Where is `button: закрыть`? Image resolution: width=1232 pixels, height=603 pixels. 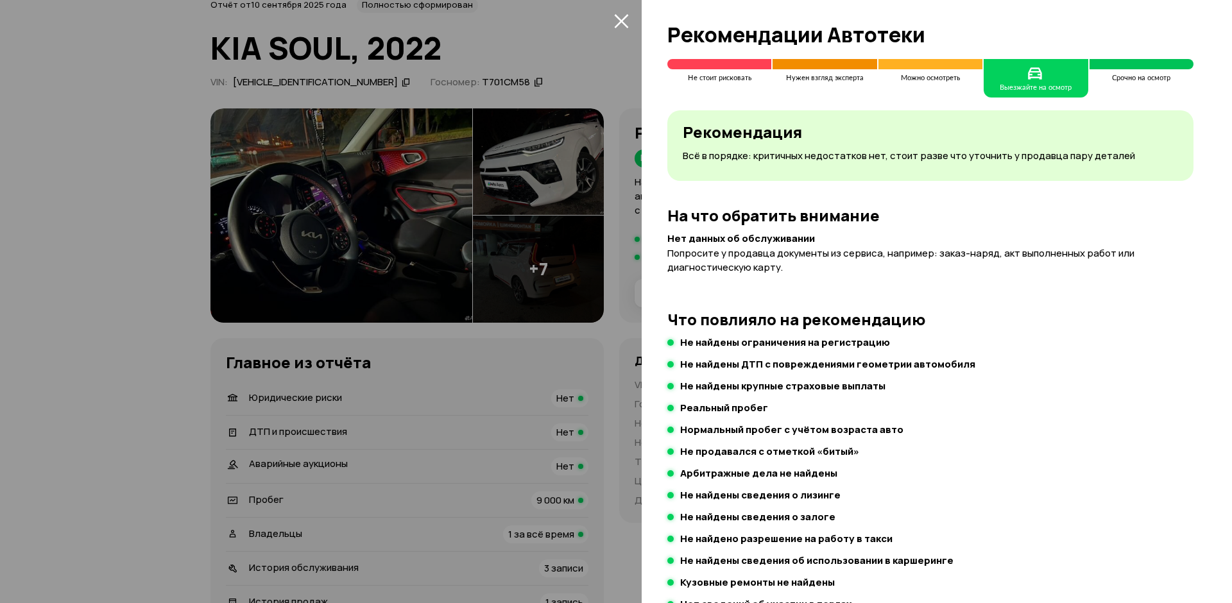
button: закрыть is located at coordinates (621, 21).